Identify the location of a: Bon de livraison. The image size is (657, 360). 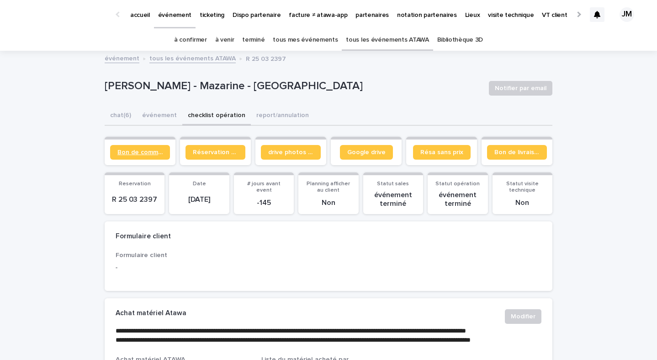
(517, 152).